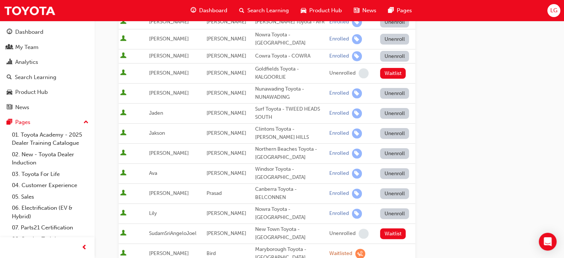 This screenshot has height=258, width=564. What do you see at coordinates (173, 233) in the screenshot?
I see `span: SudamSriAngeloJoel` at bounding box center [173, 233].